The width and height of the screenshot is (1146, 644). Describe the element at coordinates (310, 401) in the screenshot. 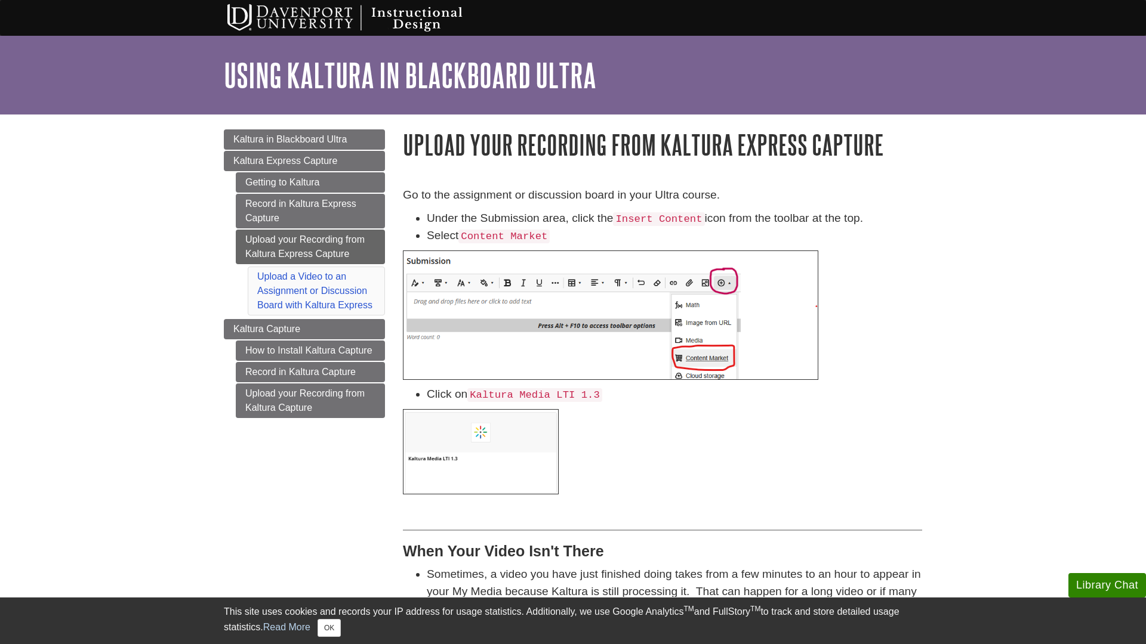

I see `a: Upload your Recording from Kaltura Capture` at that location.